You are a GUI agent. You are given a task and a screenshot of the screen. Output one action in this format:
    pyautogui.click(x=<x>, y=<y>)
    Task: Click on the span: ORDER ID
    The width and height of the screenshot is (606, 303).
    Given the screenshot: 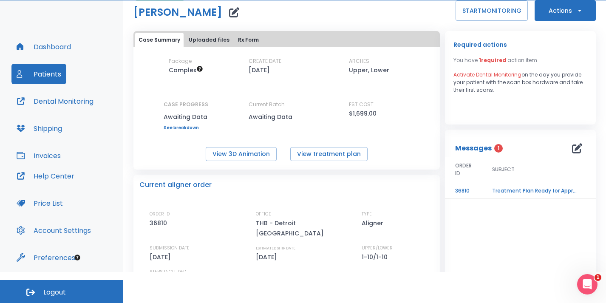 What is the action you would take?
    pyautogui.click(x=463, y=170)
    